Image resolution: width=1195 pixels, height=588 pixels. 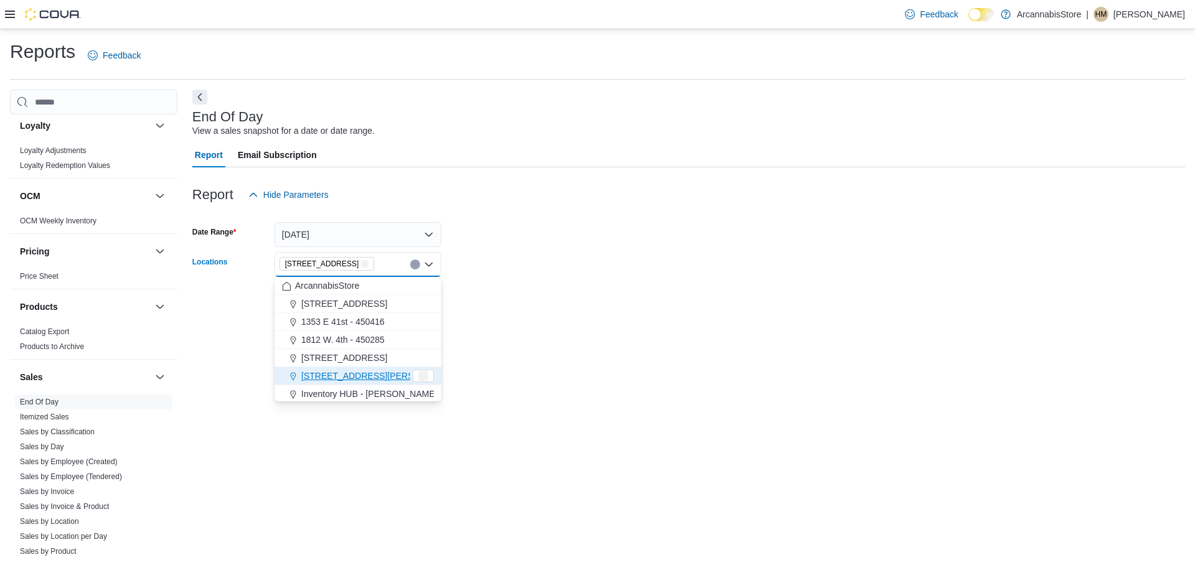 I want to click on div: Henrique Merzari, so click(x=1101, y=14).